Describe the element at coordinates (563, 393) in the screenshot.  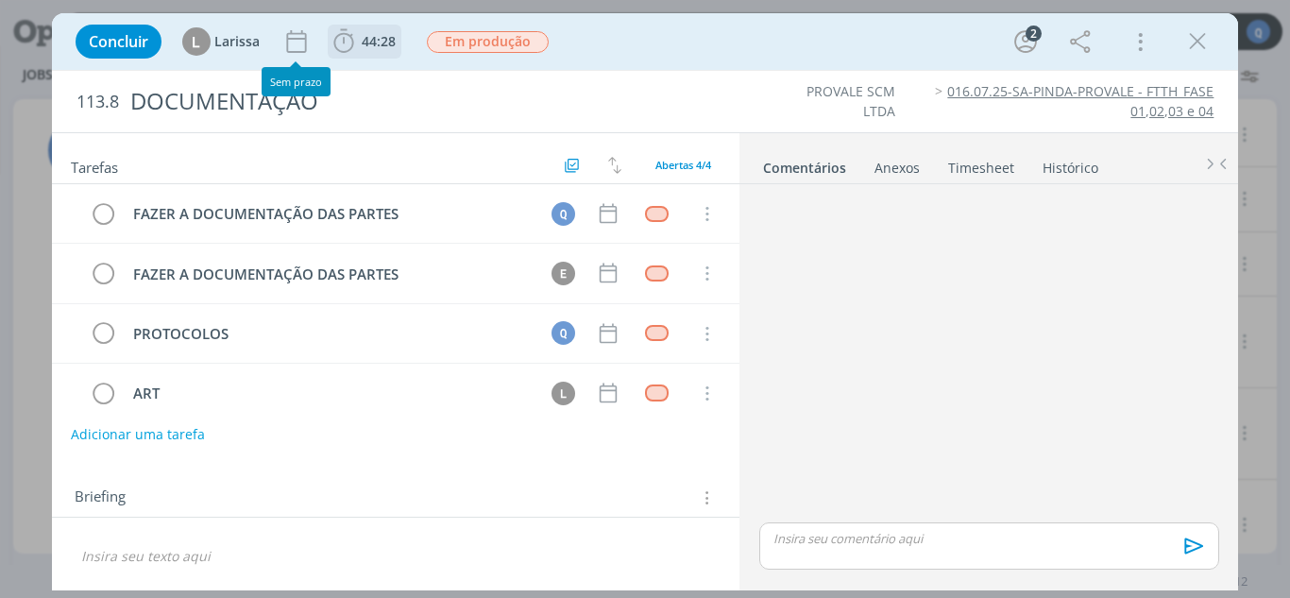
I see `button: L` at that location.